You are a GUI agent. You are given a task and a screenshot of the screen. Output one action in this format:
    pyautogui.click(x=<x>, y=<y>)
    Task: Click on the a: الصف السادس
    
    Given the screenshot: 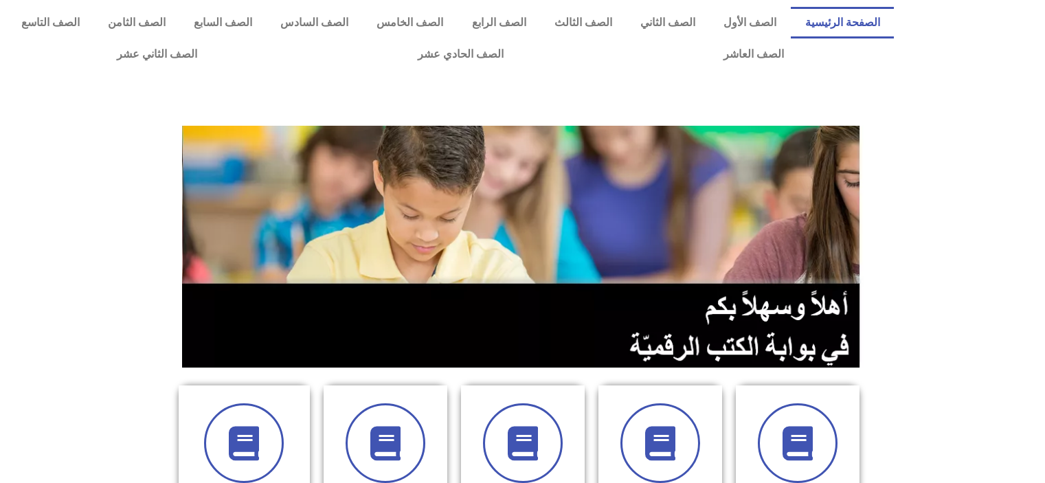 What is the action you would take?
    pyautogui.click(x=315, y=23)
    